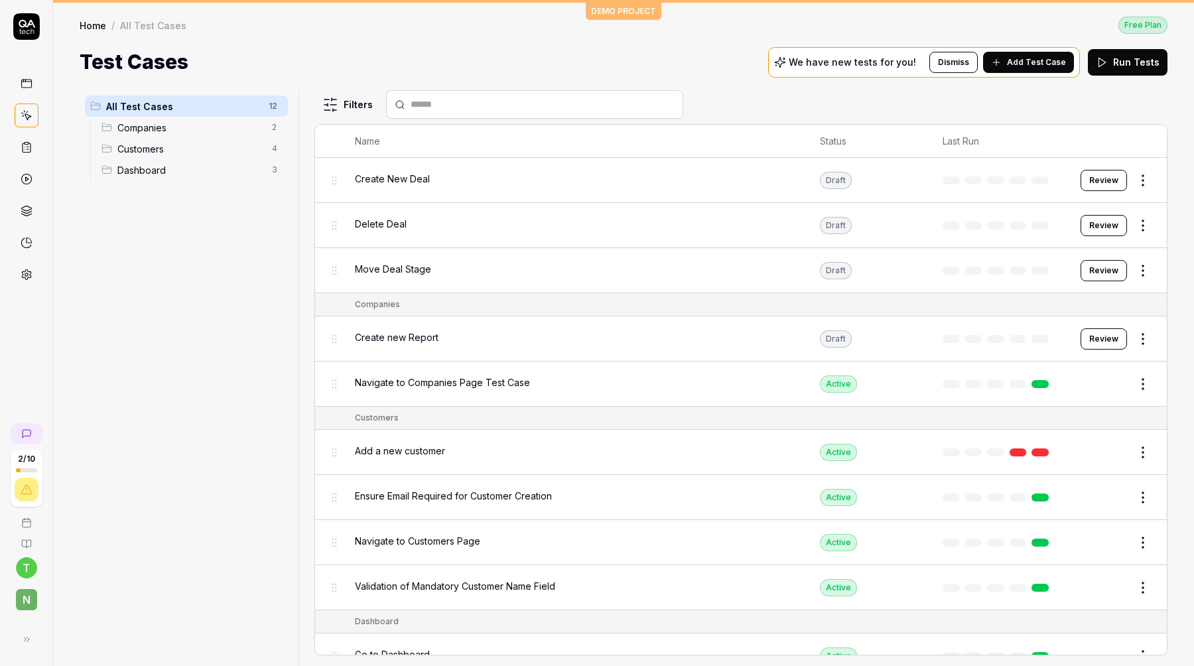 This screenshot has height=666, width=1194. What do you see at coordinates (868, 141) in the screenshot?
I see `th: Status` at bounding box center [868, 141].